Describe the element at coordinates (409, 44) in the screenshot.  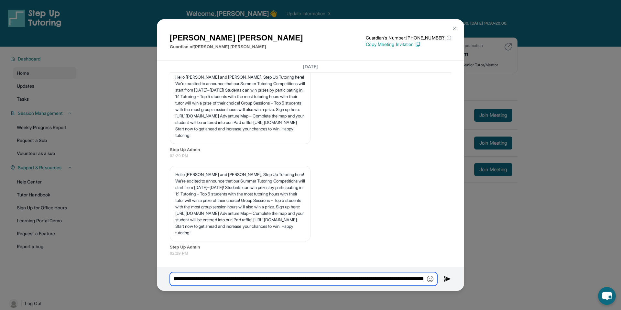
I see `p: Copy Meeting Invitation` at that location.